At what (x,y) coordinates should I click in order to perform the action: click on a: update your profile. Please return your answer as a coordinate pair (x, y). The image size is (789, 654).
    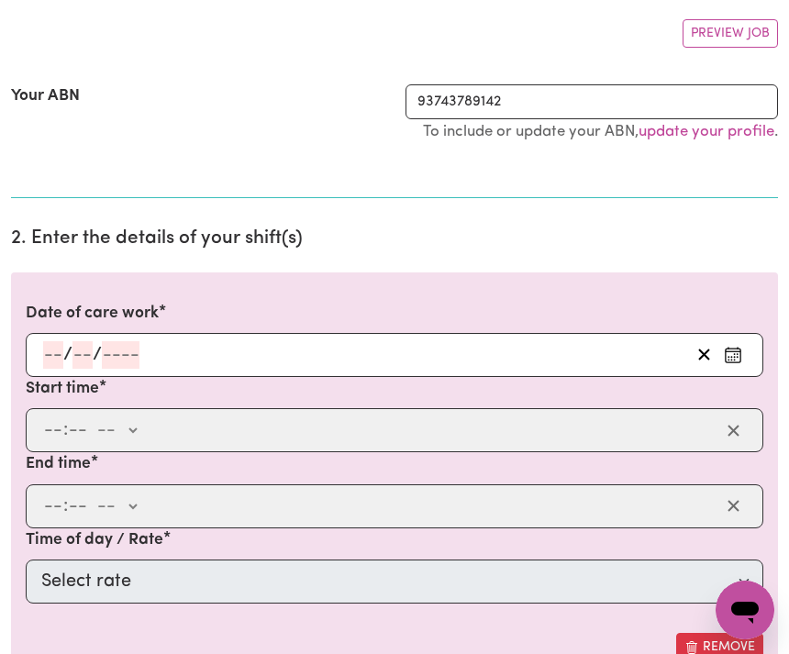
    Looking at the image, I should click on (707, 131).